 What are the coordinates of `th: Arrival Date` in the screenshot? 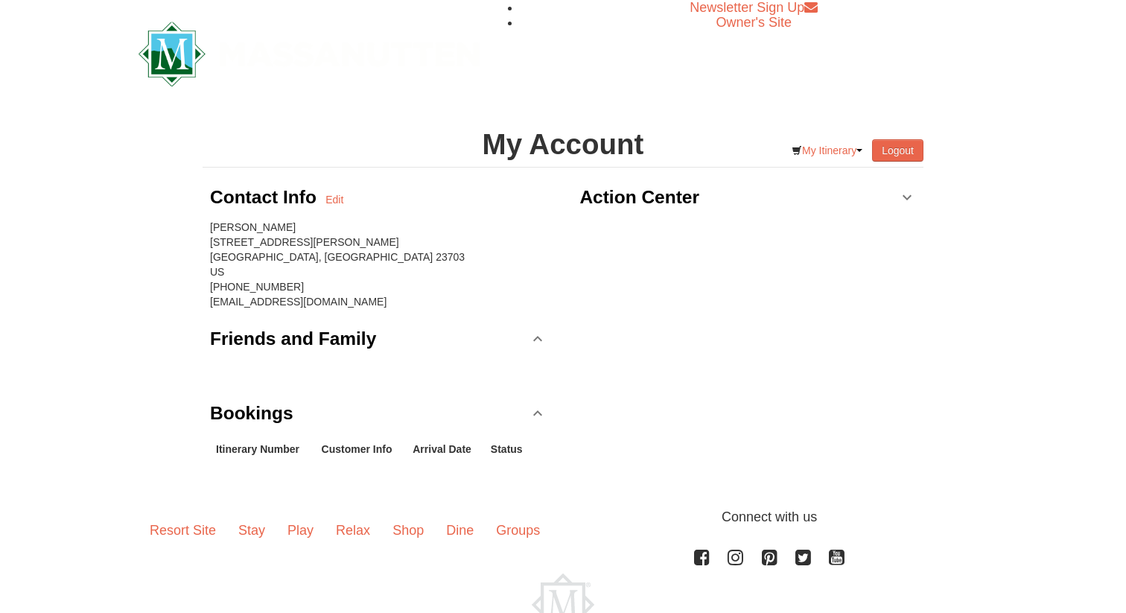 It's located at (445, 449).